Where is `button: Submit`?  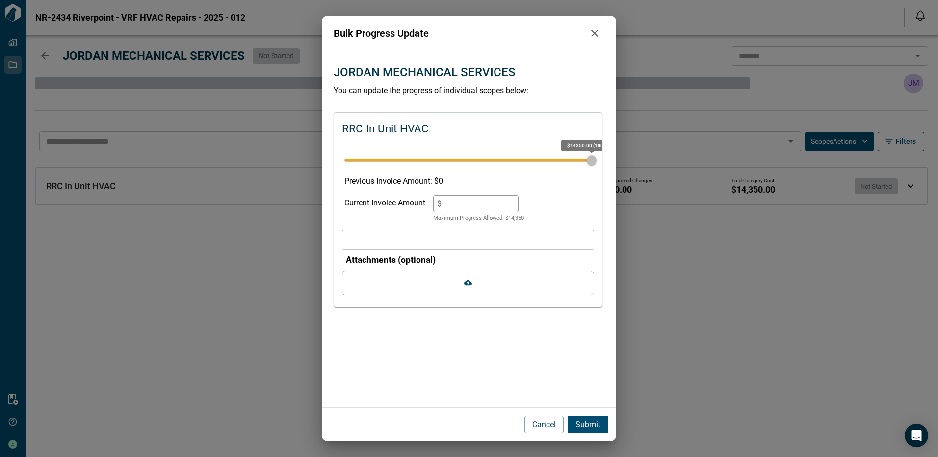
button: Submit is located at coordinates (588, 425).